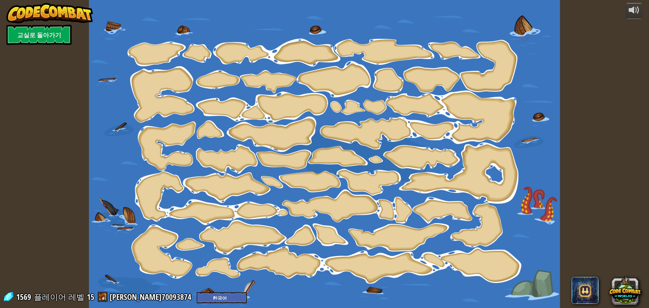 The width and height of the screenshot is (649, 308). What do you see at coordinates (91, 297) in the screenshot?
I see `span: 15` at bounding box center [91, 297].